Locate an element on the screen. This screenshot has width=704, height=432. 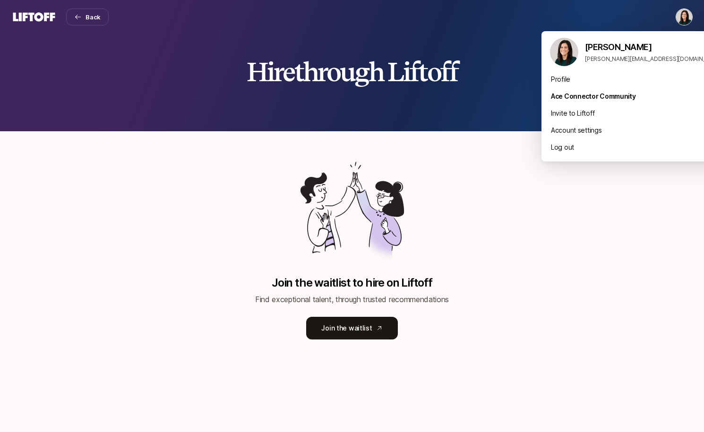
img: Eleanor Morgan is located at coordinates (564, 52).